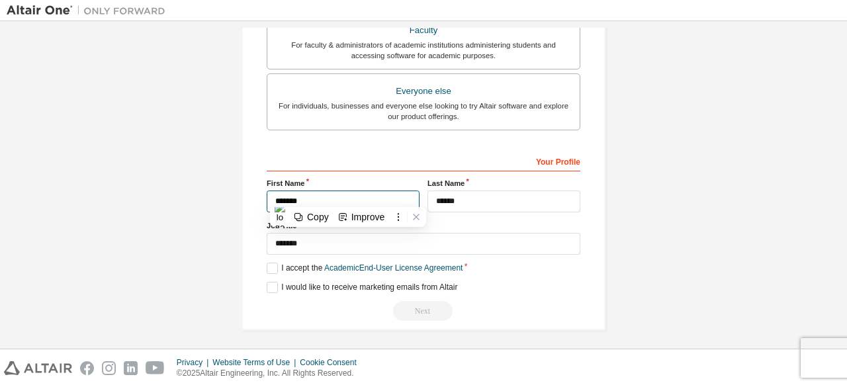 The width and height of the screenshot is (847, 387). What do you see at coordinates (89, 11) in the screenshot?
I see `img: Altair One` at bounding box center [89, 11].